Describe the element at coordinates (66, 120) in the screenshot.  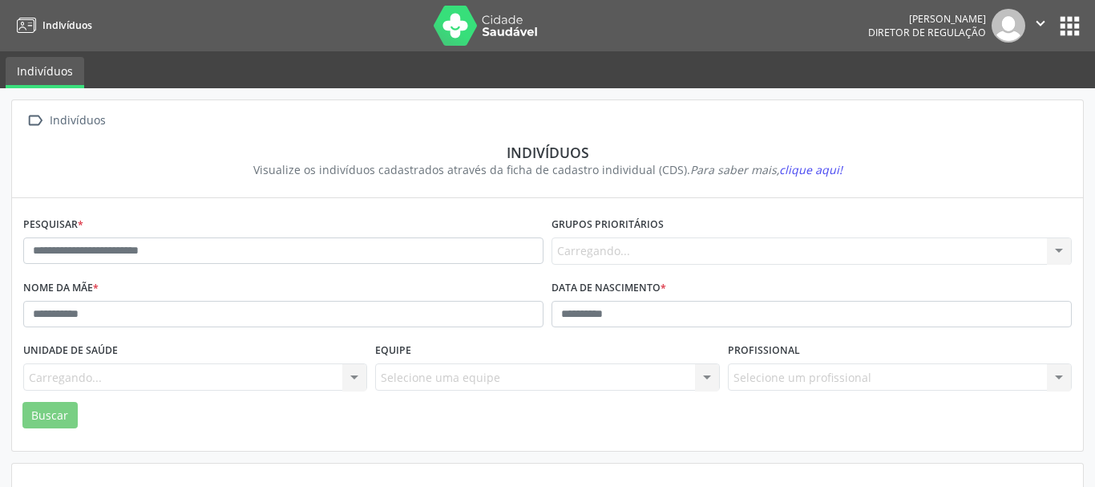
I see `a:  Indivíduos` at that location.